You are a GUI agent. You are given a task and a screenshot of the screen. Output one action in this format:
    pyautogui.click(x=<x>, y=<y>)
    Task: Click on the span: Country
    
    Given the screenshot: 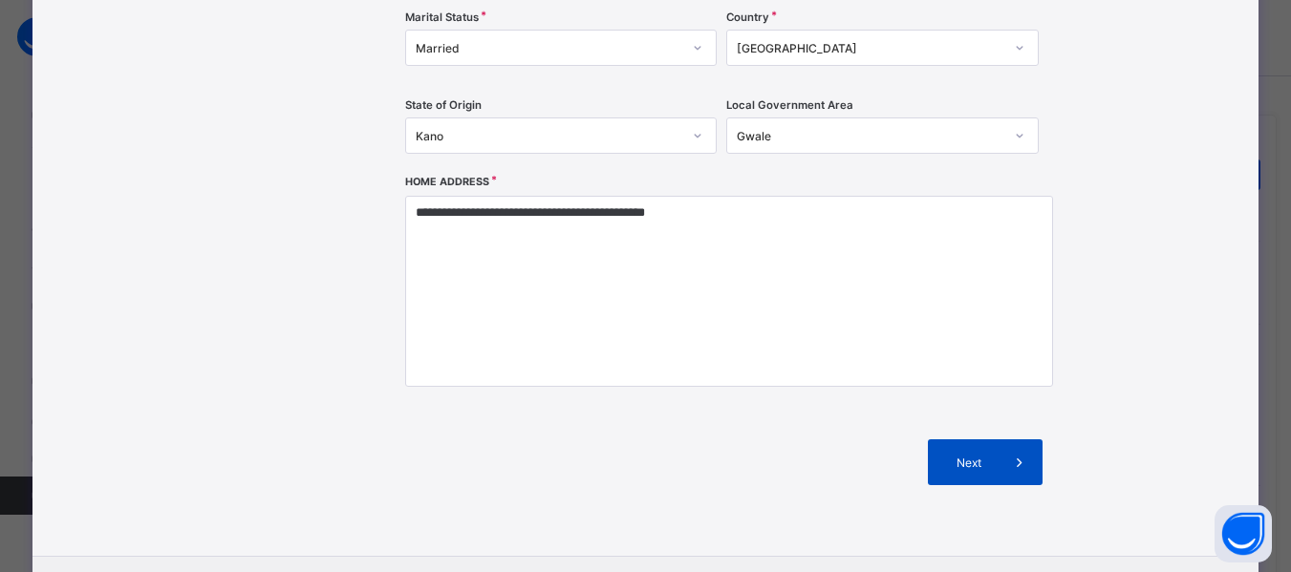 What is the action you would take?
    pyautogui.click(x=747, y=17)
    